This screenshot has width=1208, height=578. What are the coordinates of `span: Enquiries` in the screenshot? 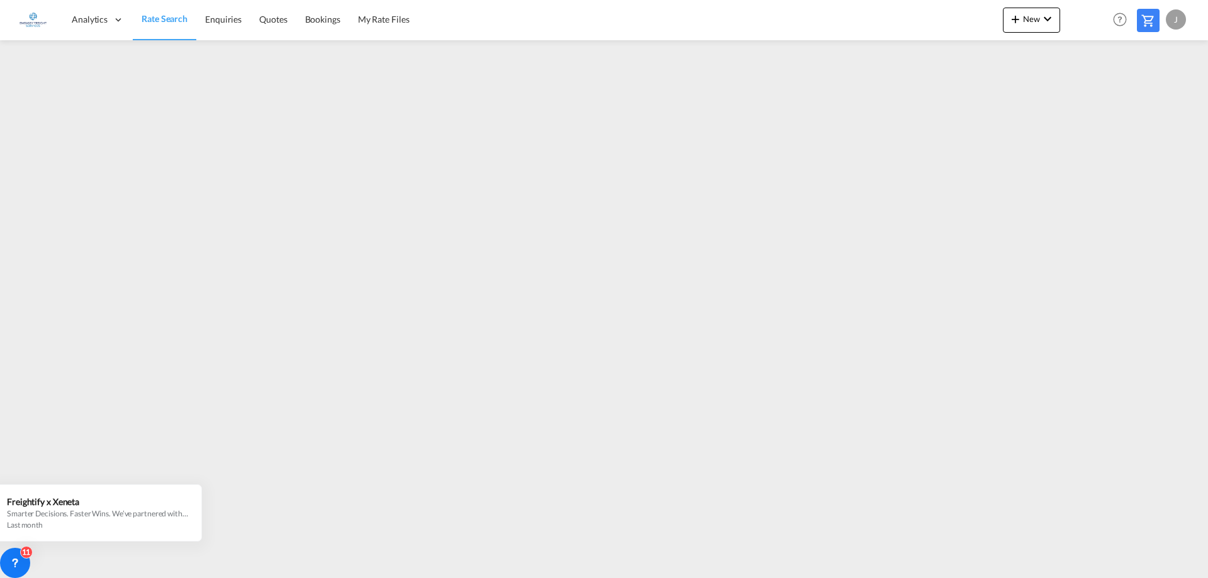 It's located at (223, 19).